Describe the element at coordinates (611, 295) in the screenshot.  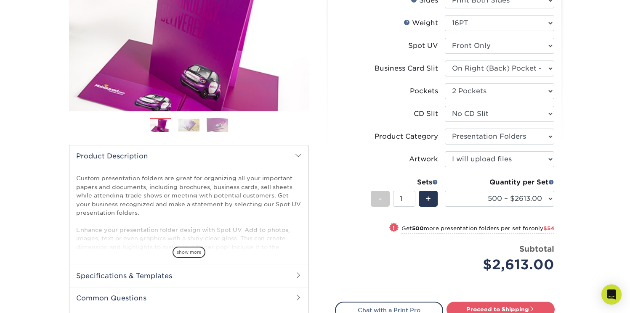
I see `div: Open Intercom Messenger` at that location.